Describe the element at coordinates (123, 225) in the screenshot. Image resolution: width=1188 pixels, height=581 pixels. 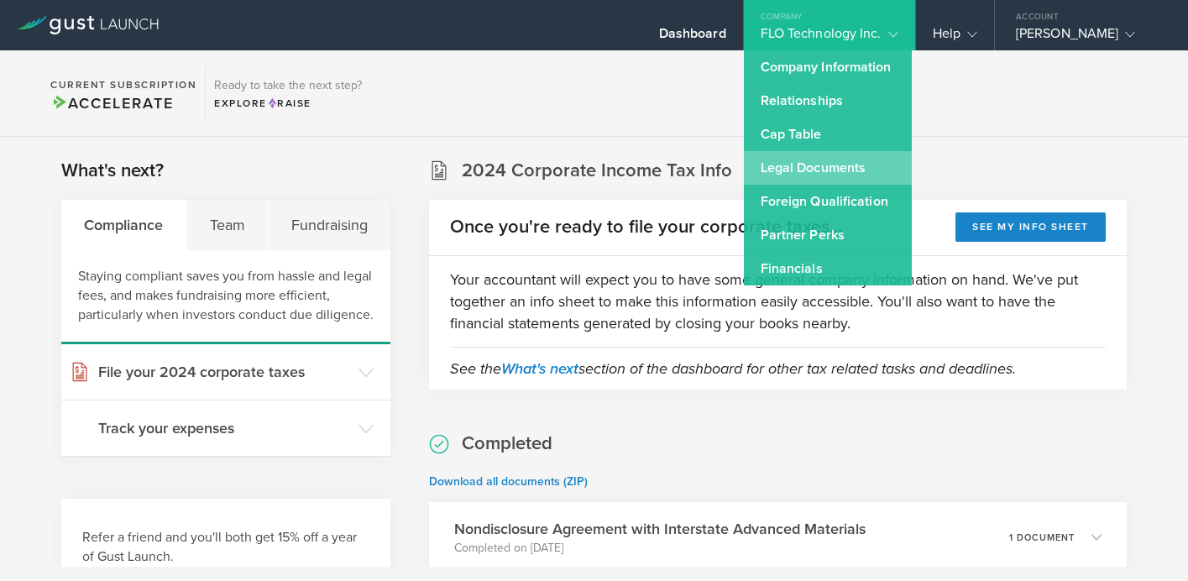
I see `div: Compliance` at that location.